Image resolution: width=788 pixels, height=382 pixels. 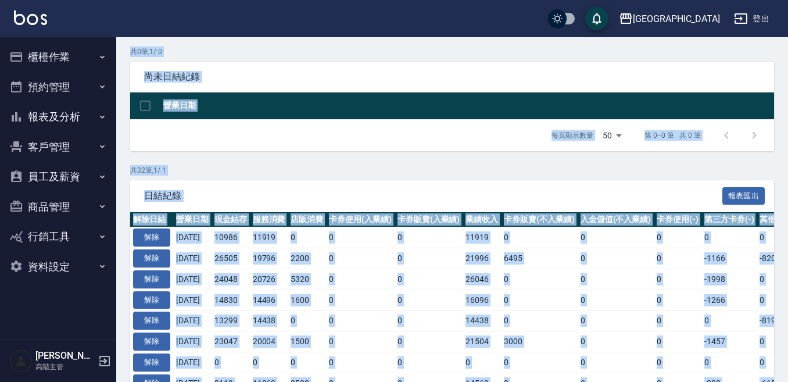 I want to click on td: 5320, so click(x=307, y=279).